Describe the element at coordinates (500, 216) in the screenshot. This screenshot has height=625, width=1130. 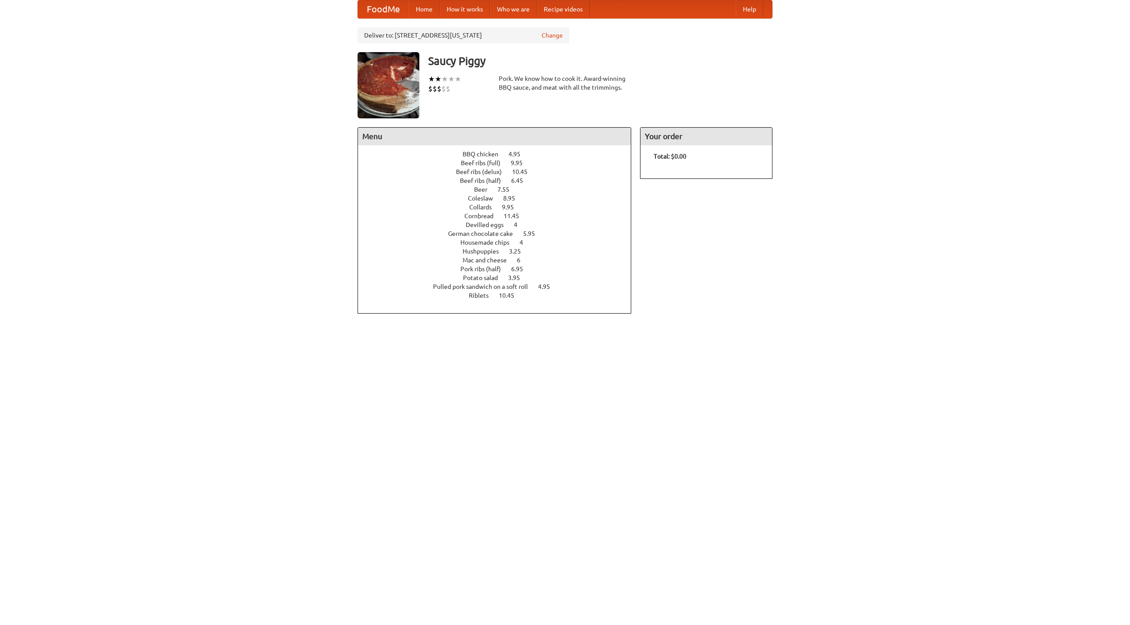
I see `a: Cornbread 11.45` at that location.